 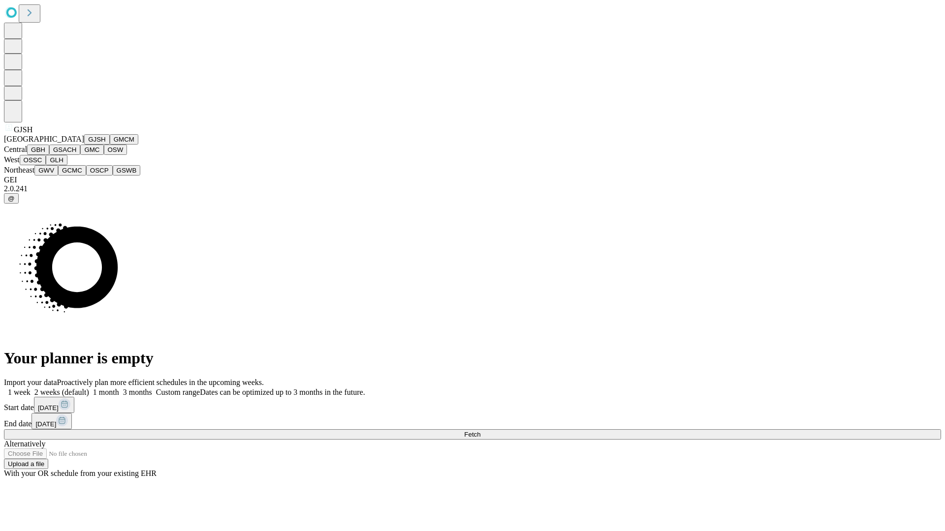 What do you see at coordinates (46, 170) in the screenshot?
I see `button: GWV` at bounding box center [46, 170].